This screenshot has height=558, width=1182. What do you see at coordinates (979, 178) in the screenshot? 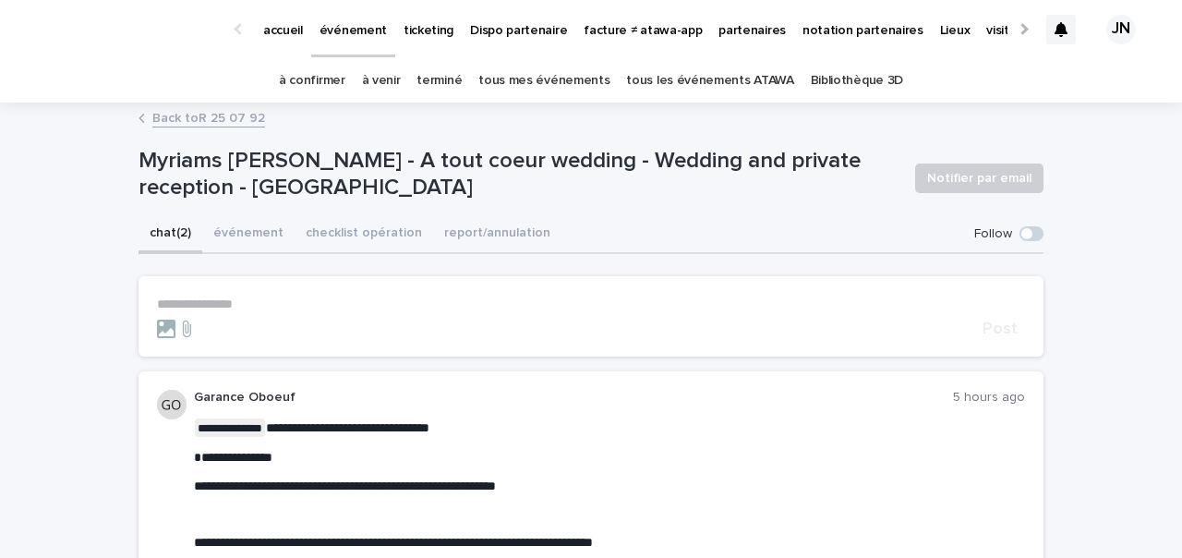
I see `button: Notifier par email` at bounding box center [979, 178].